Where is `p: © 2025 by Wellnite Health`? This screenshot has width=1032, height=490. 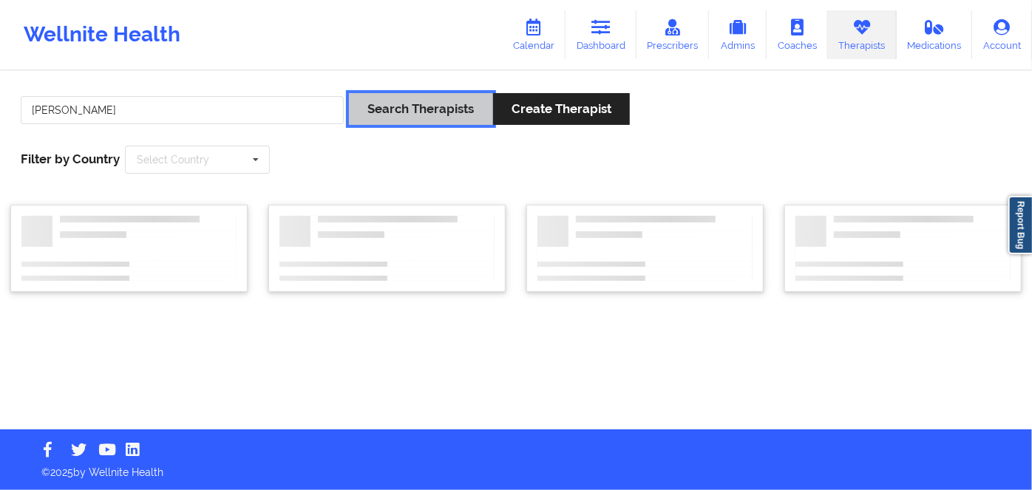
p: © 2025 by Wellnite Health is located at coordinates (516, 467).